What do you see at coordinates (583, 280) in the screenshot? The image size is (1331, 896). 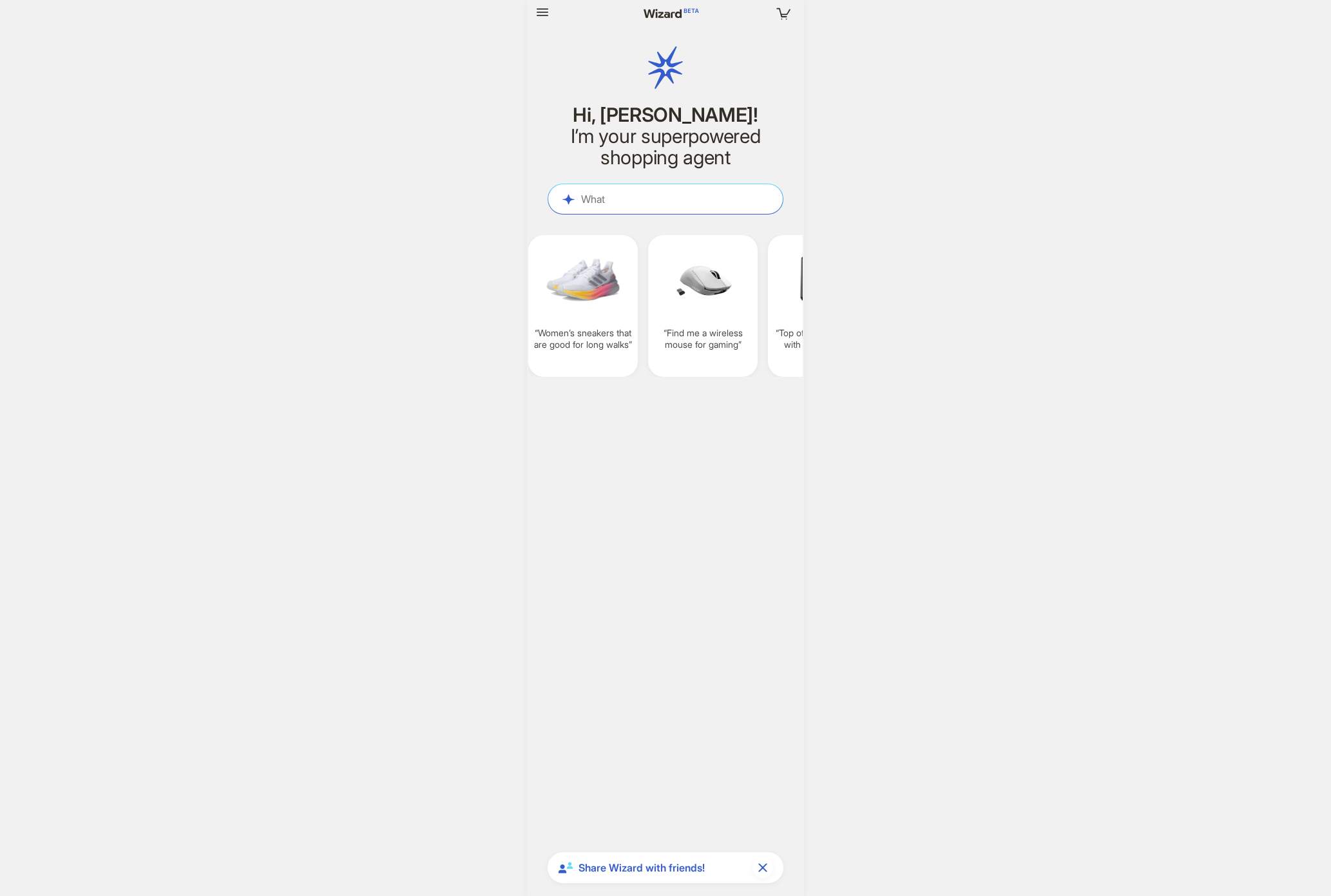 I see `img: Women's%20sneakers%20that%20are%20good%20for%20long%20walks-b9091598.png` at bounding box center [583, 280].